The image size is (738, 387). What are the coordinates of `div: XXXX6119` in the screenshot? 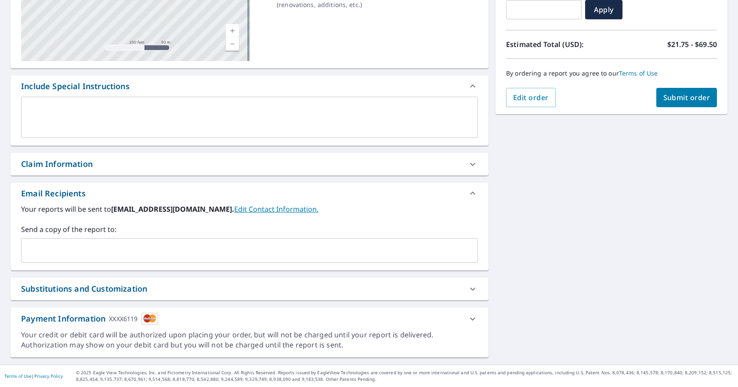 It's located at (123, 318).